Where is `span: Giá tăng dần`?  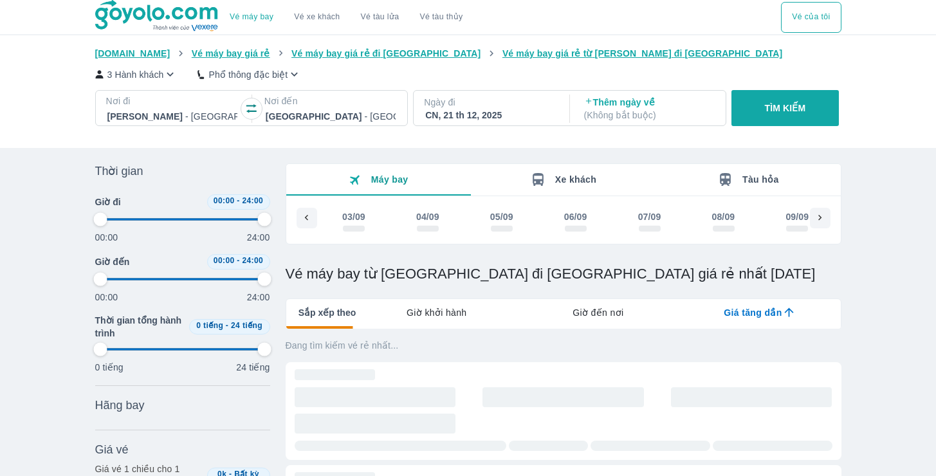
span: Giá tăng dần is located at coordinates (752, 313).